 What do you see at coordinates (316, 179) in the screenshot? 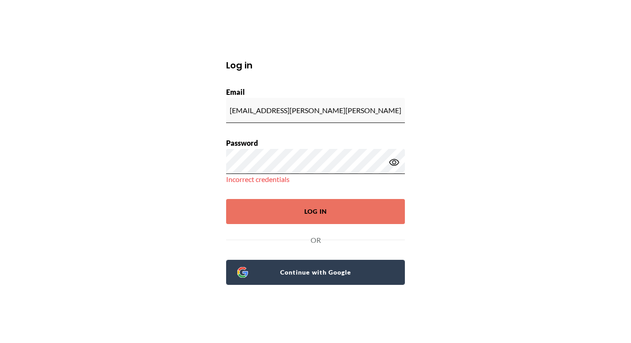
I see `p: Incorrect credentials` at bounding box center [316, 179].